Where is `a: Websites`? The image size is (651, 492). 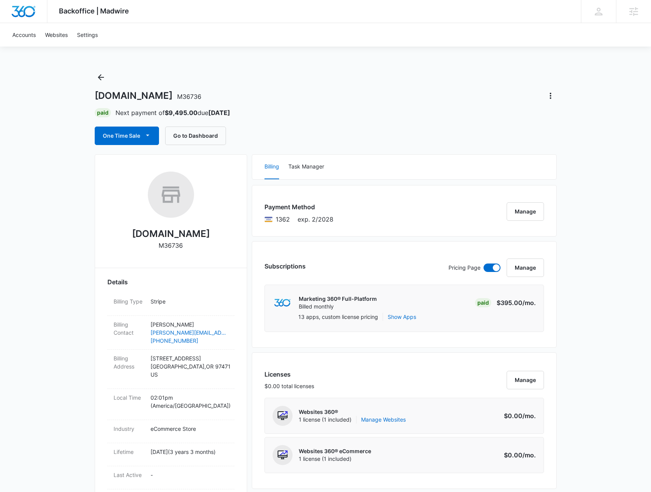 a: Websites is located at coordinates (56, 35).